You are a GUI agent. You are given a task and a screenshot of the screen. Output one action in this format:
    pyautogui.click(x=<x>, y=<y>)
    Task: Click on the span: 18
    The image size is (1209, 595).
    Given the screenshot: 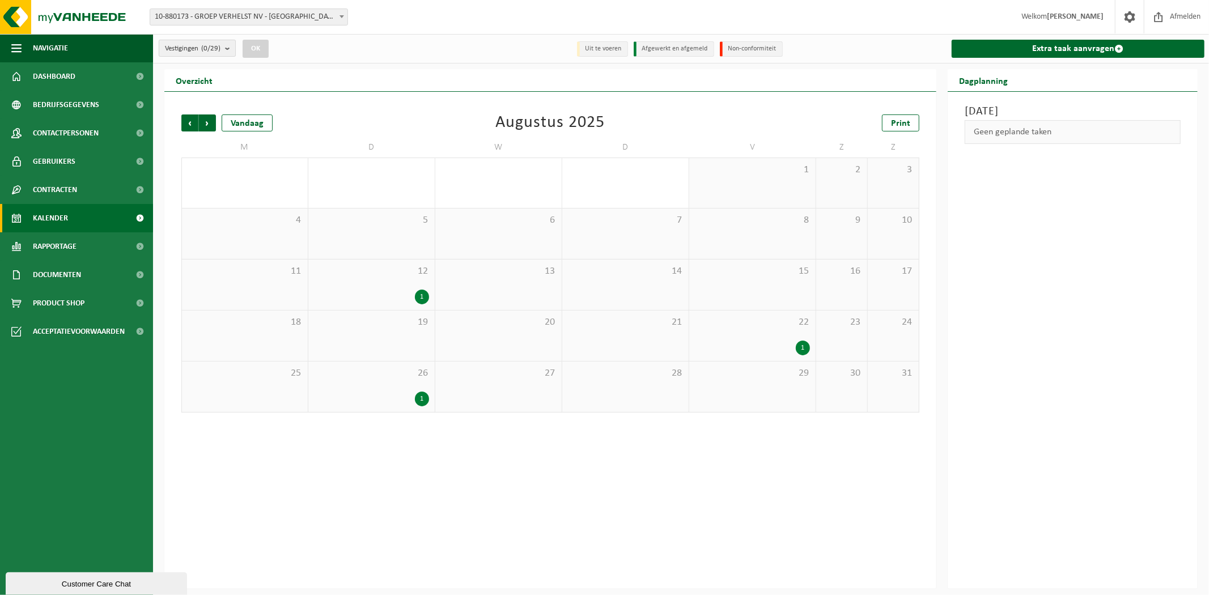 What is the action you would take?
    pyautogui.click(x=245, y=323)
    